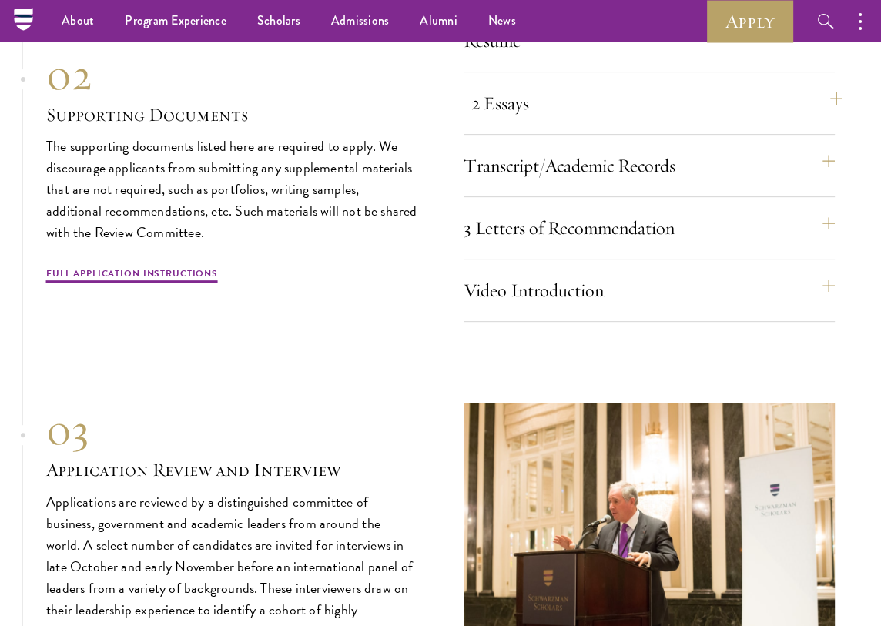  What do you see at coordinates (232, 189) in the screenshot?
I see `p: The supporting documents listed here are required to apply. We discourage applicants from submitt...` at bounding box center [232, 189].